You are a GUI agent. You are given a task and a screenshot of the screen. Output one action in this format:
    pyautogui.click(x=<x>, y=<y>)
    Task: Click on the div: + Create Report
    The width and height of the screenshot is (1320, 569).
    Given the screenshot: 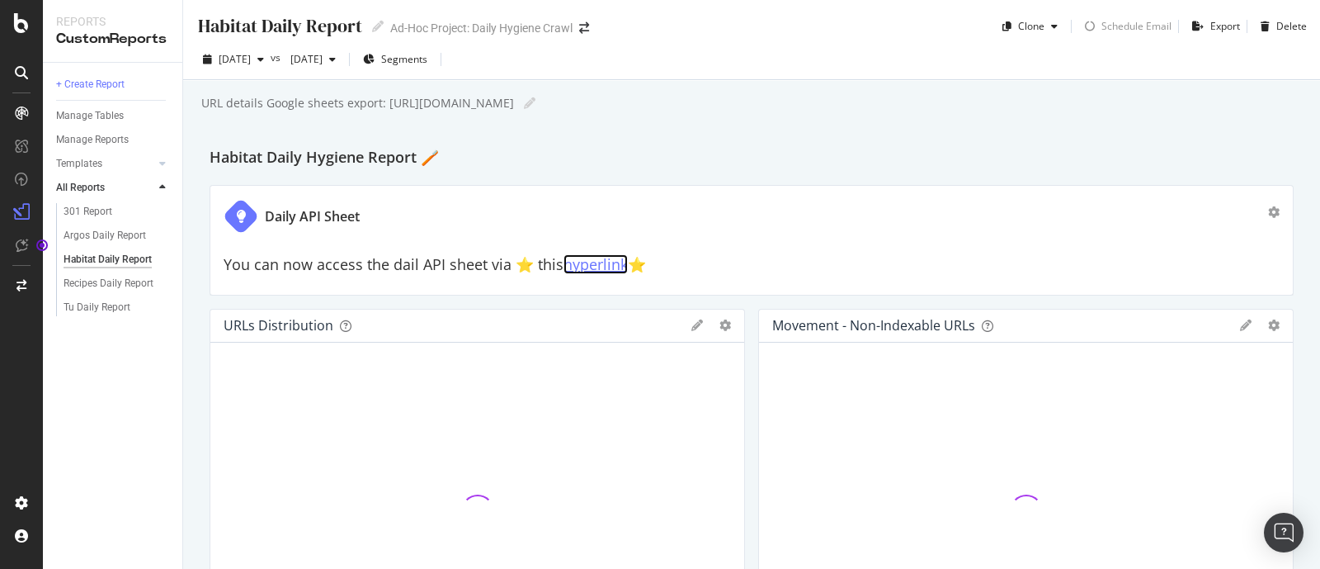 What is the action you would take?
    pyautogui.click(x=90, y=84)
    